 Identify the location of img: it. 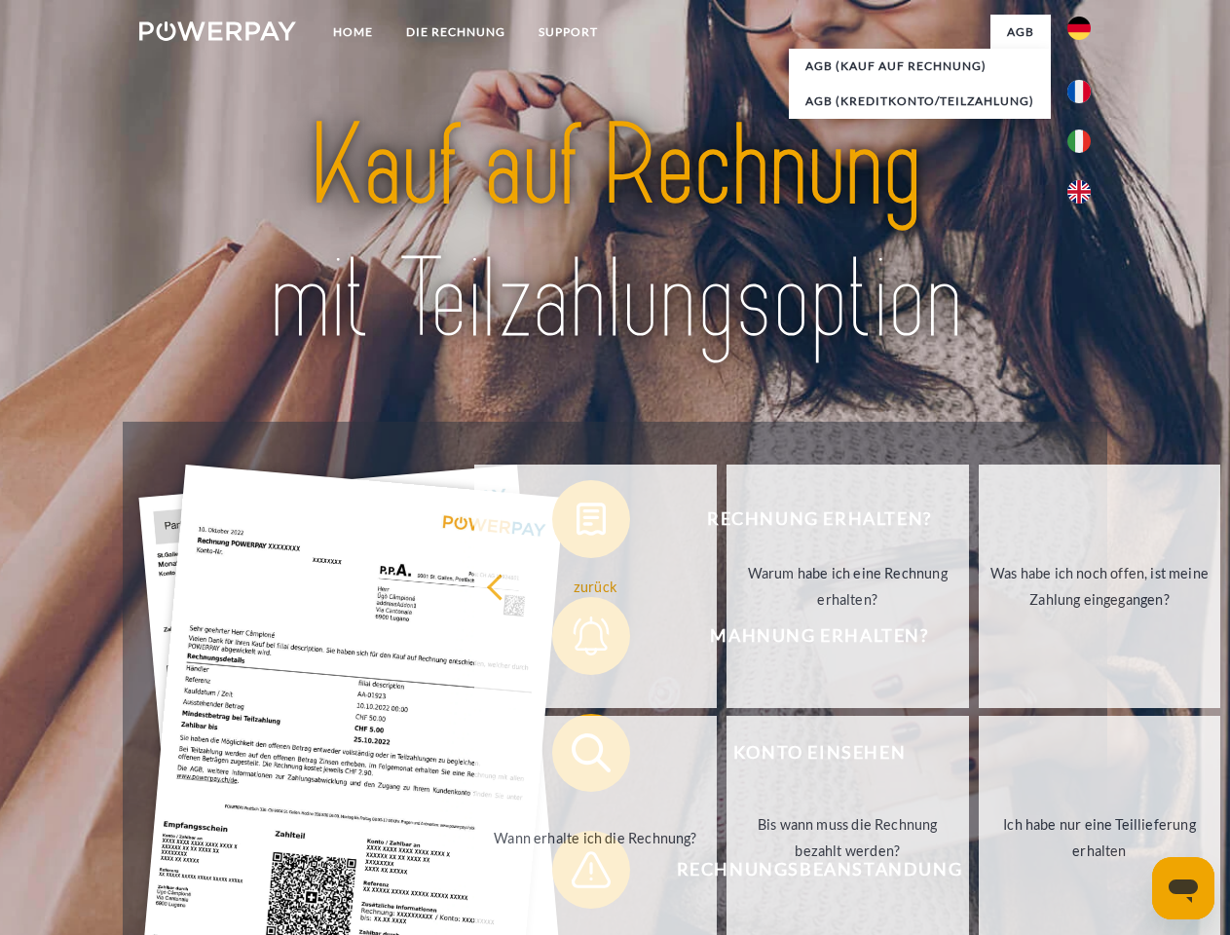
(1079, 141).